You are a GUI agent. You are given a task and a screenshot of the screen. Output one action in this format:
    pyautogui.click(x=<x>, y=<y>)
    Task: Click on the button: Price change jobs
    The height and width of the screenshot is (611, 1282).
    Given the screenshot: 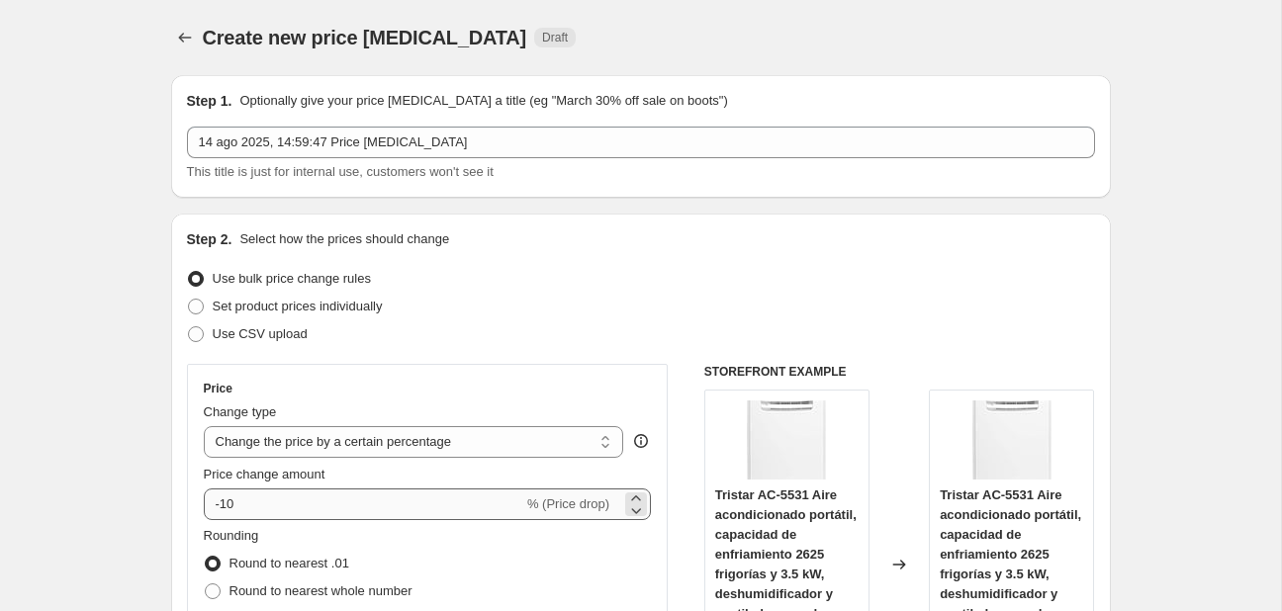 What is the action you would take?
    pyautogui.click(x=185, y=38)
    